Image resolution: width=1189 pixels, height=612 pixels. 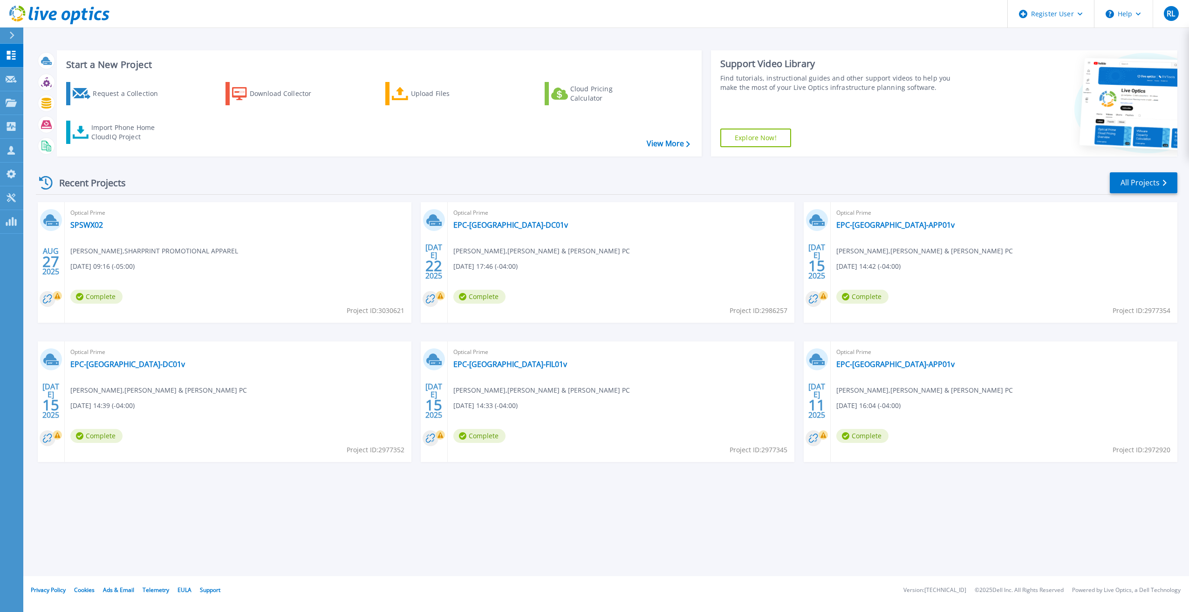 What do you see at coordinates (437, 94) in the screenshot?
I see `a: Upload Files` at bounding box center [437, 94].